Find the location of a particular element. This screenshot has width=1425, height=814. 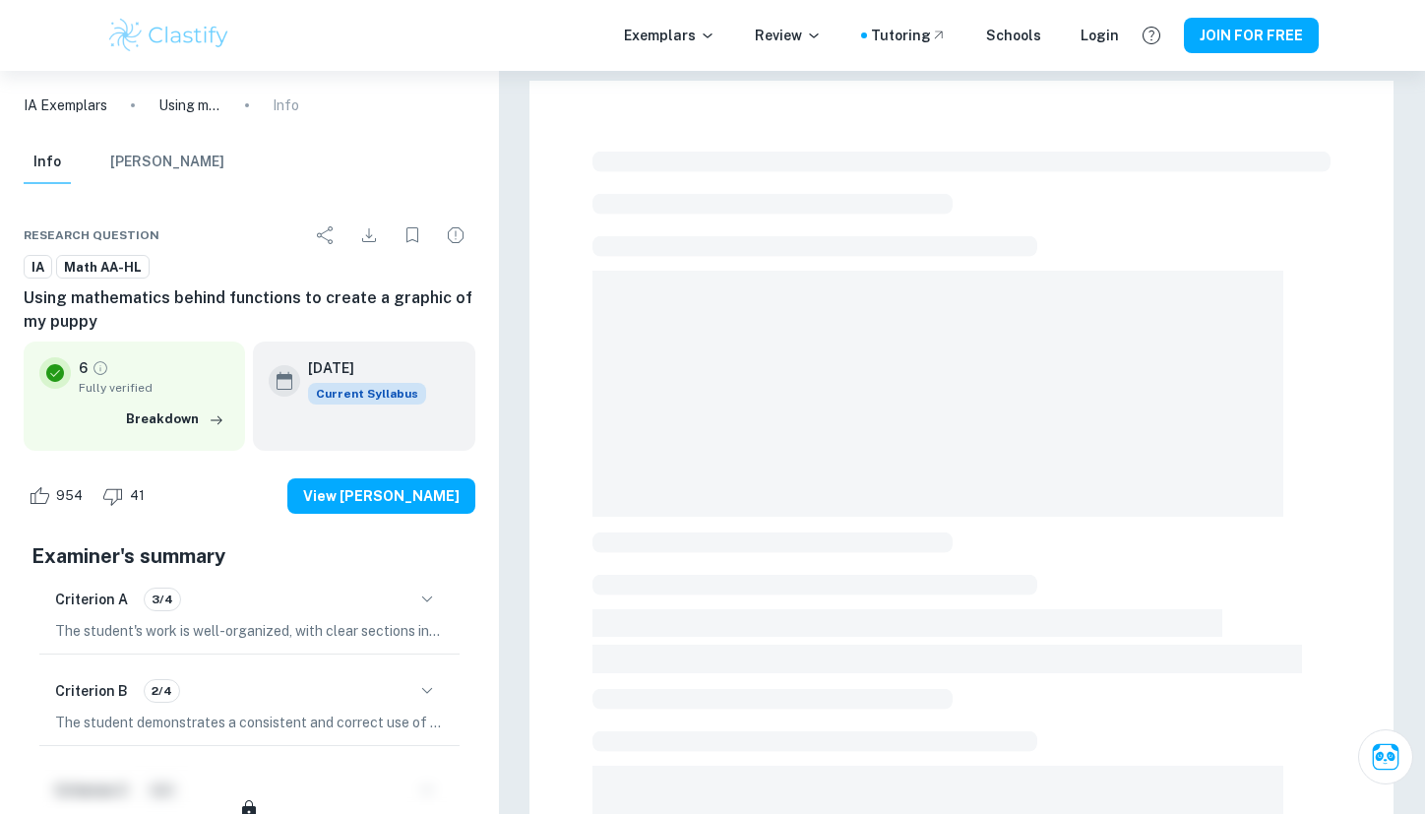

span: 954 is located at coordinates (69, 496).